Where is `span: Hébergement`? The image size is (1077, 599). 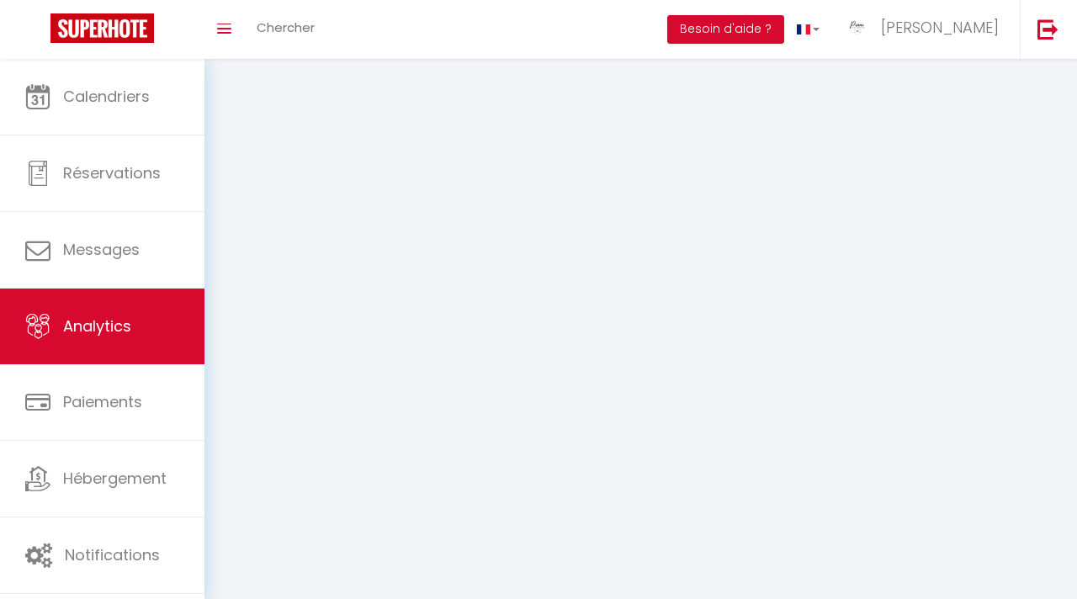 span: Hébergement is located at coordinates (114, 478).